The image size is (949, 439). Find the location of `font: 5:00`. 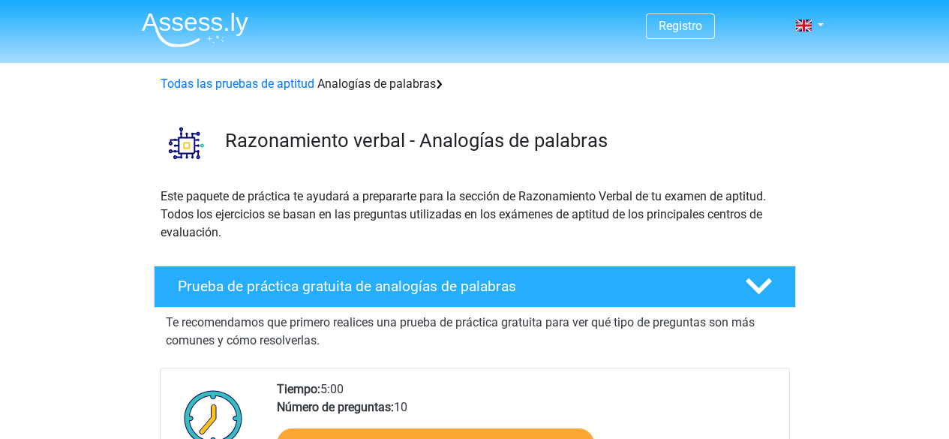

font: 5:00 is located at coordinates (332, 389).